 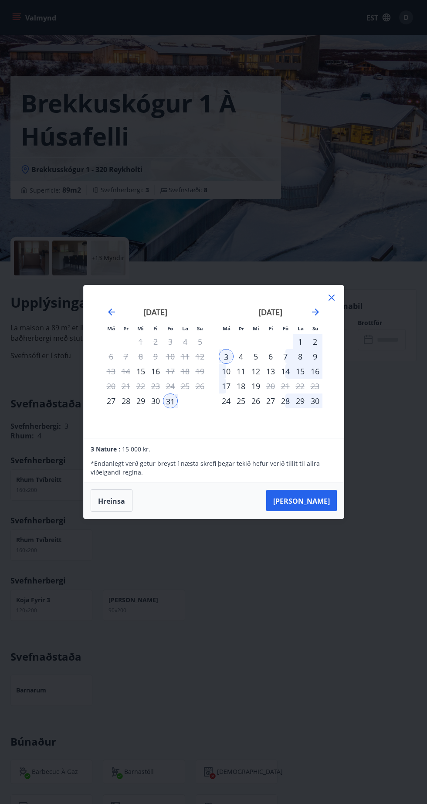 I want to click on font: 10, so click(x=226, y=371).